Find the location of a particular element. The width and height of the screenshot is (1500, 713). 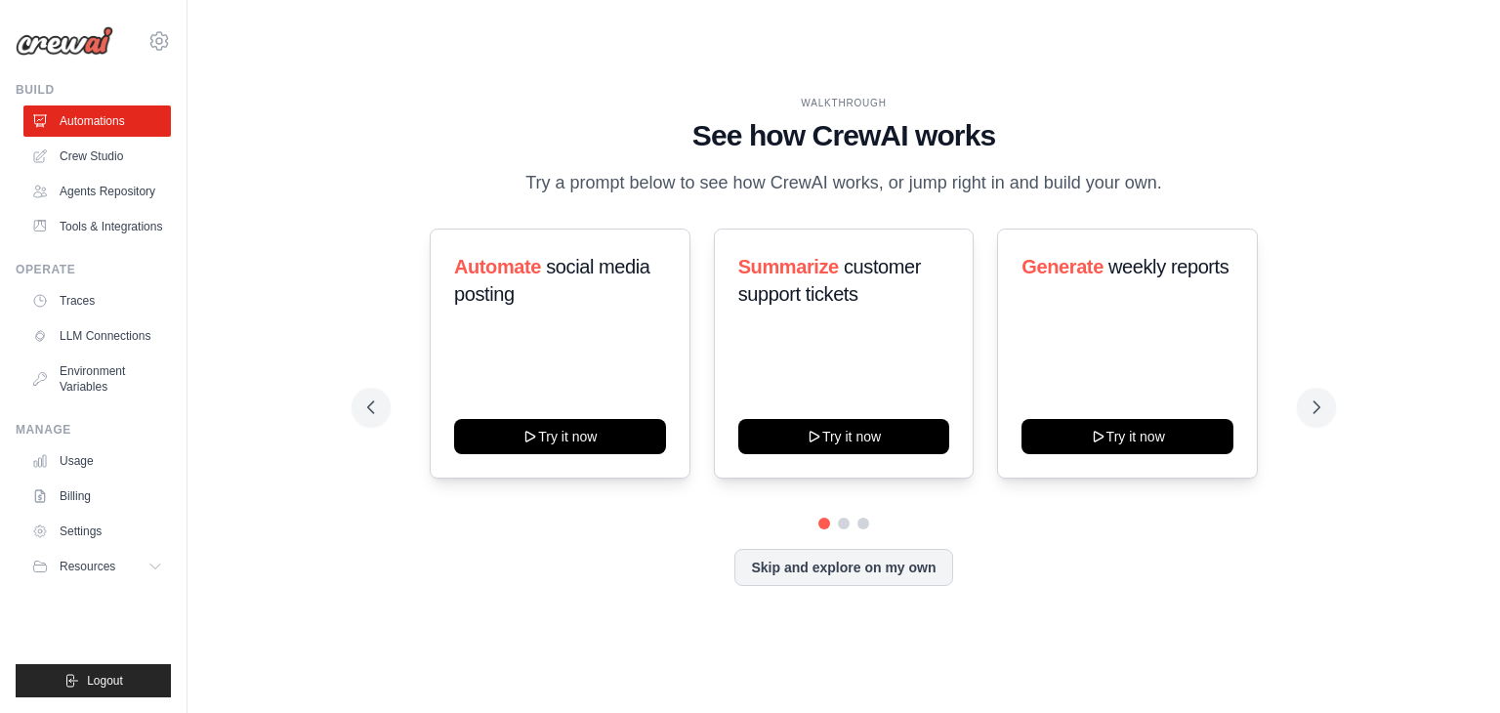

h1: See how CrewAI works is located at coordinates (844, 136).